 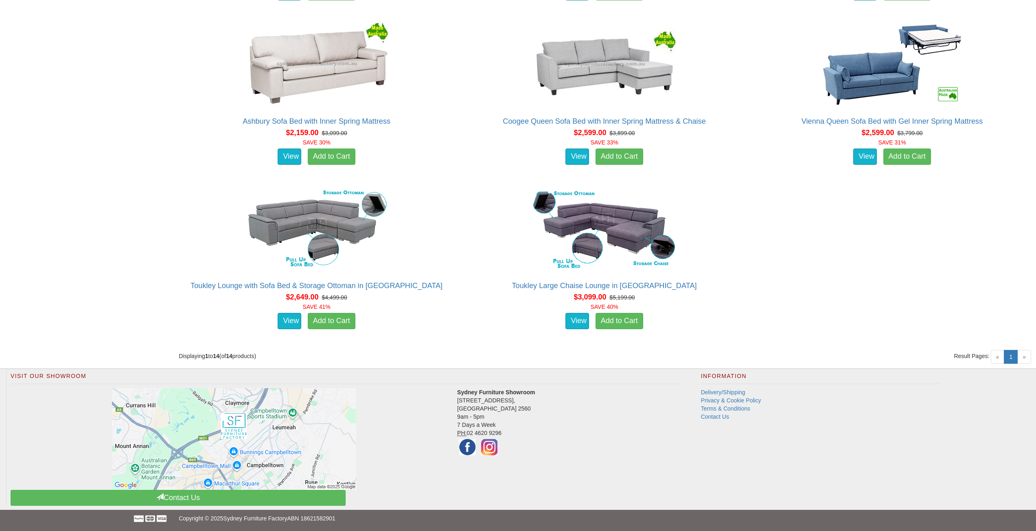 What do you see at coordinates (892, 143) in the screenshot?
I see `font: SAVE 31%` at bounding box center [892, 143].